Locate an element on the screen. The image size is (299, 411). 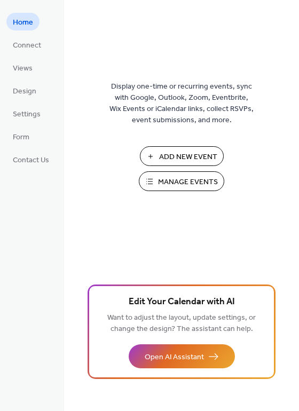
span: Manage Events is located at coordinates (188, 182).